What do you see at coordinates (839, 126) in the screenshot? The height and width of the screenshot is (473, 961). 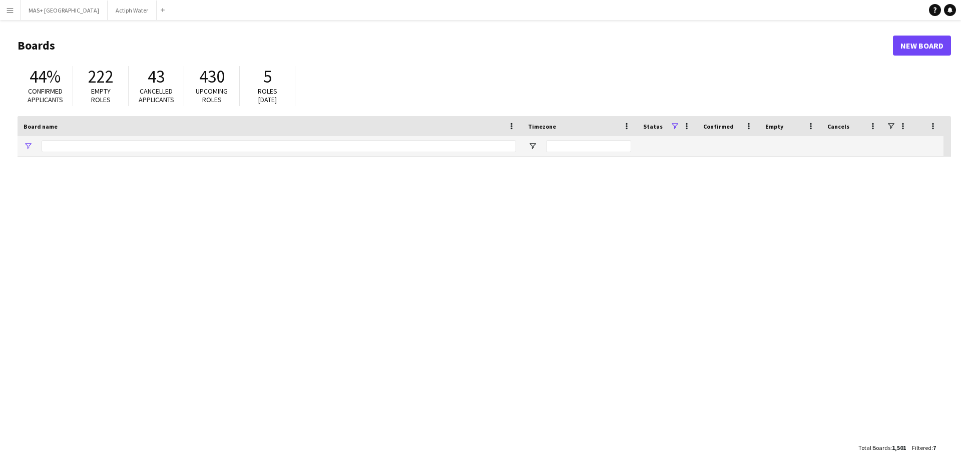 I see `span: Cancels` at bounding box center [839, 126].